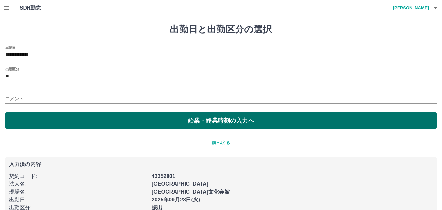  I want to click on p: 法人名 :, so click(79, 184).